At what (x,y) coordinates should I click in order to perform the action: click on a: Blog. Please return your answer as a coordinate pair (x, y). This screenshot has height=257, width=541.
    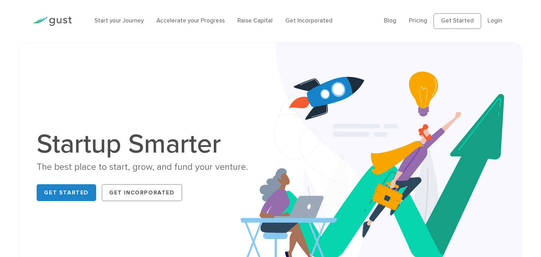
    Looking at the image, I should click on (390, 21).